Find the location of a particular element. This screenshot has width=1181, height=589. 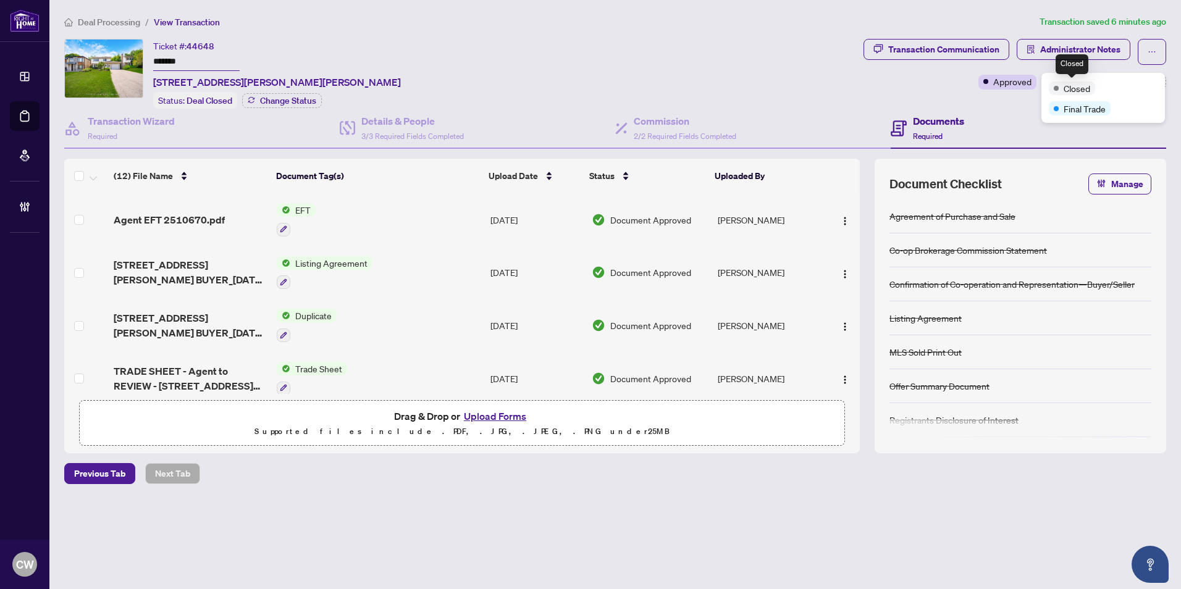

span: EFT is located at coordinates (303, 210).